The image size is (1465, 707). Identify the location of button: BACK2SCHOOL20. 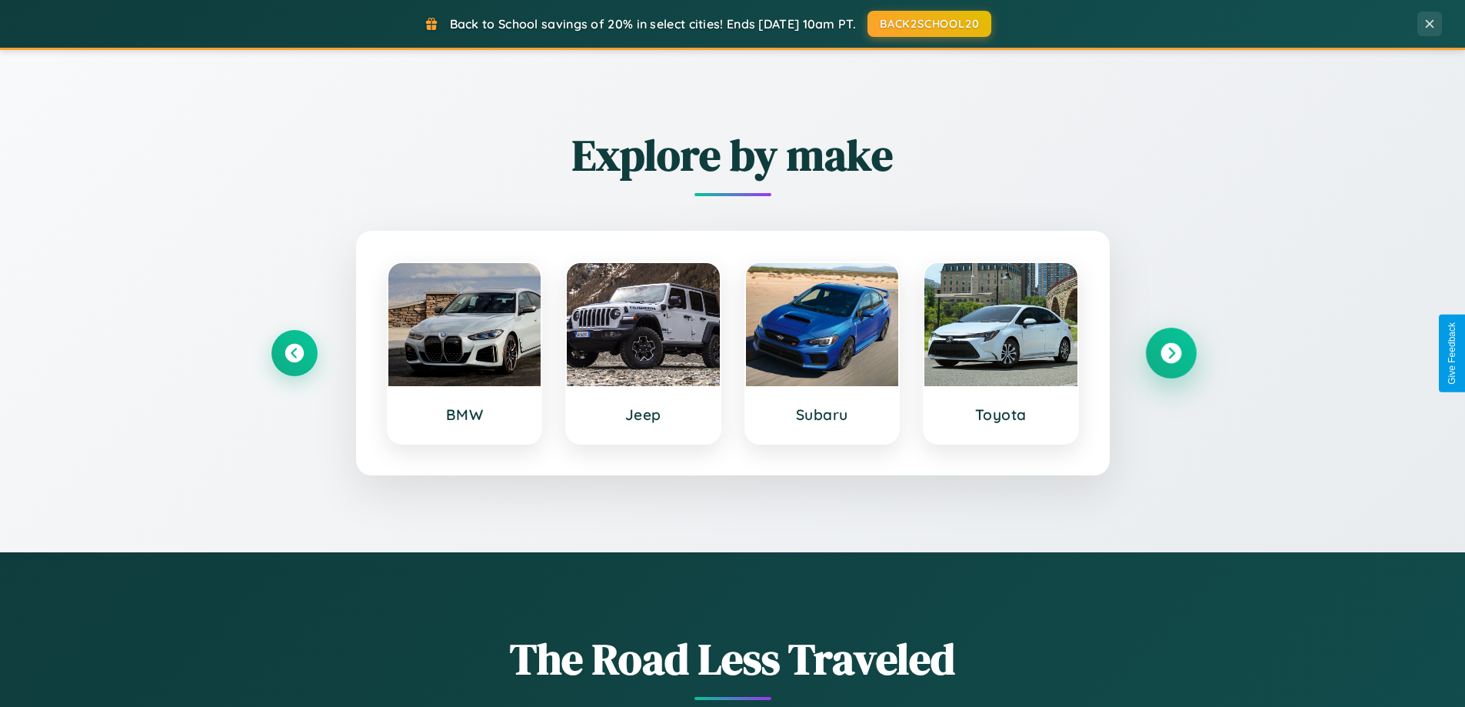
(929, 24).